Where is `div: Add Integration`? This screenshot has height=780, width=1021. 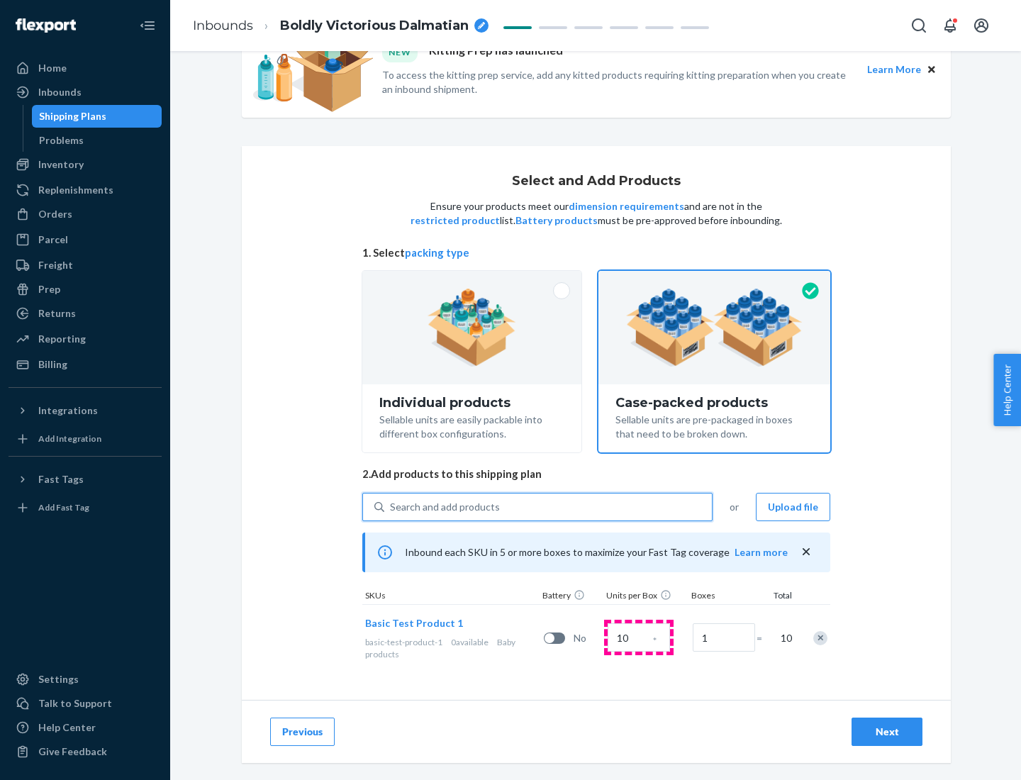 div: Add Integration is located at coordinates (69, 438).